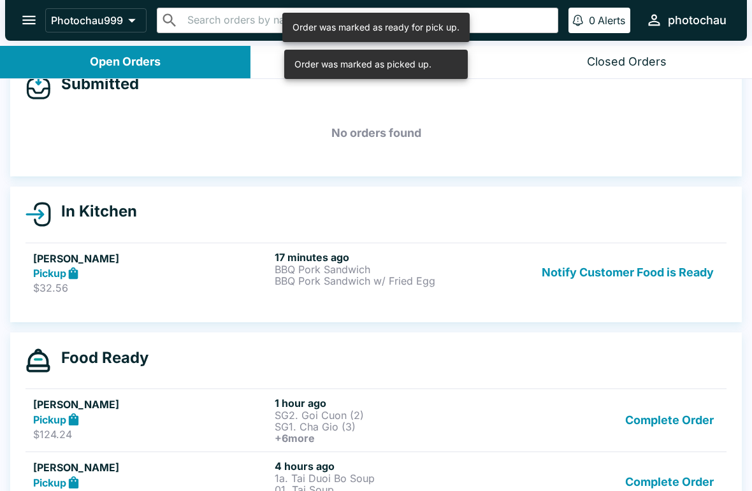  Describe the element at coordinates (393, 467) in the screenshot. I see `h6: 4 hours ago` at that location.